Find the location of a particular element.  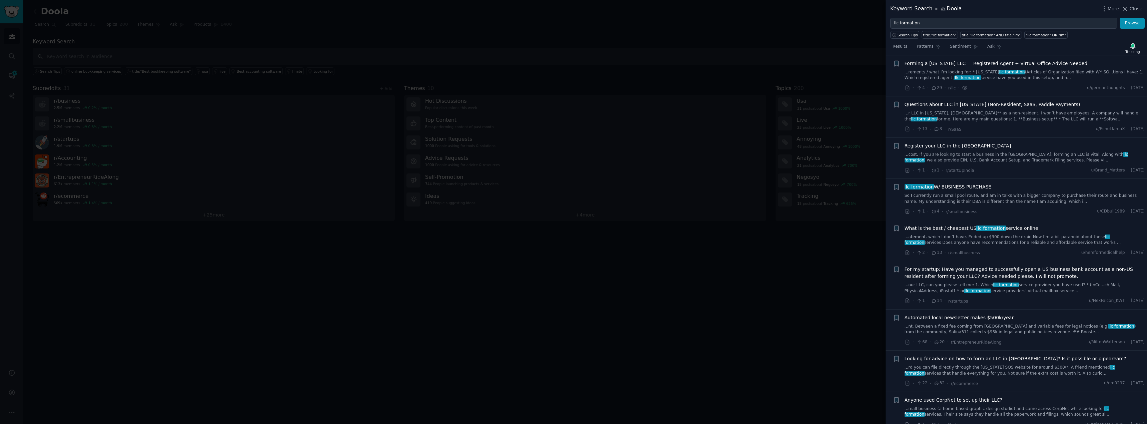

a: Automated local newsletter makes $500k/year is located at coordinates (960, 318).